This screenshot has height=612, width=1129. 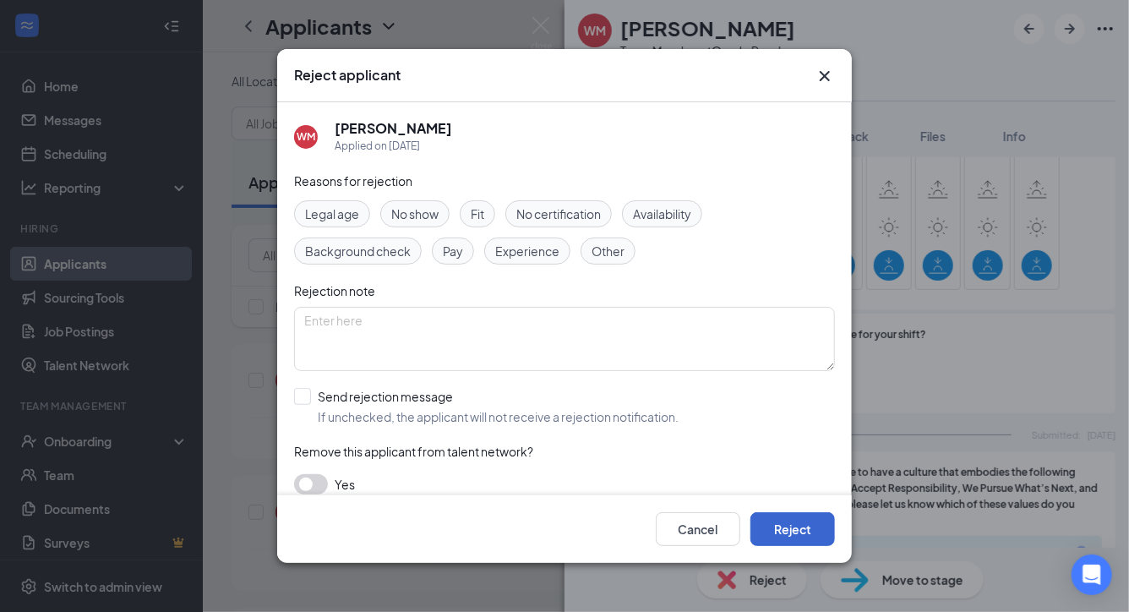 What do you see at coordinates (792, 529) in the screenshot?
I see `button: Reject` at bounding box center [792, 529].